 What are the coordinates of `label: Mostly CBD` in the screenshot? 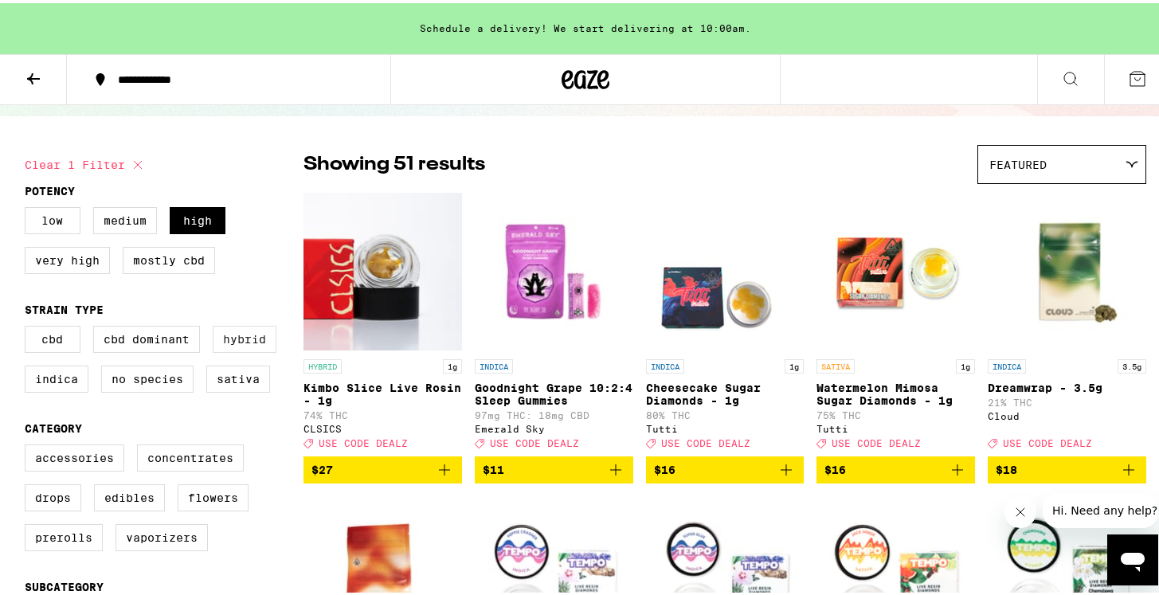 It's located at (169, 257).